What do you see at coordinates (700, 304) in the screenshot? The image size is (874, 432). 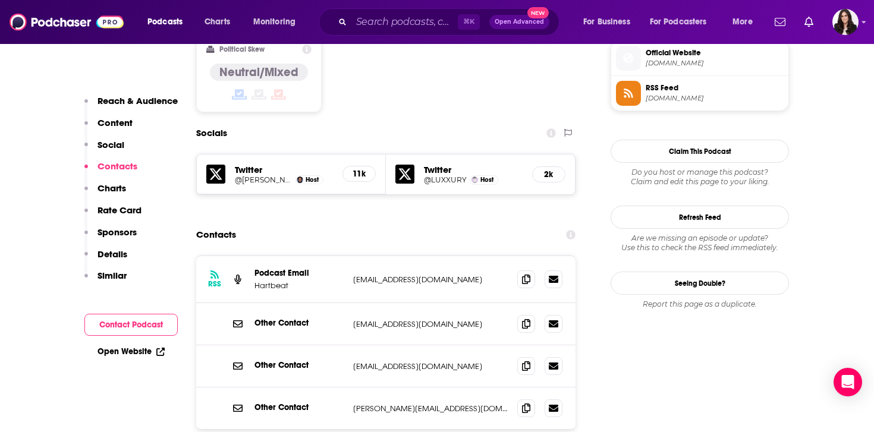 I see `div: Report this page as a duplicate.` at bounding box center [700, 304].